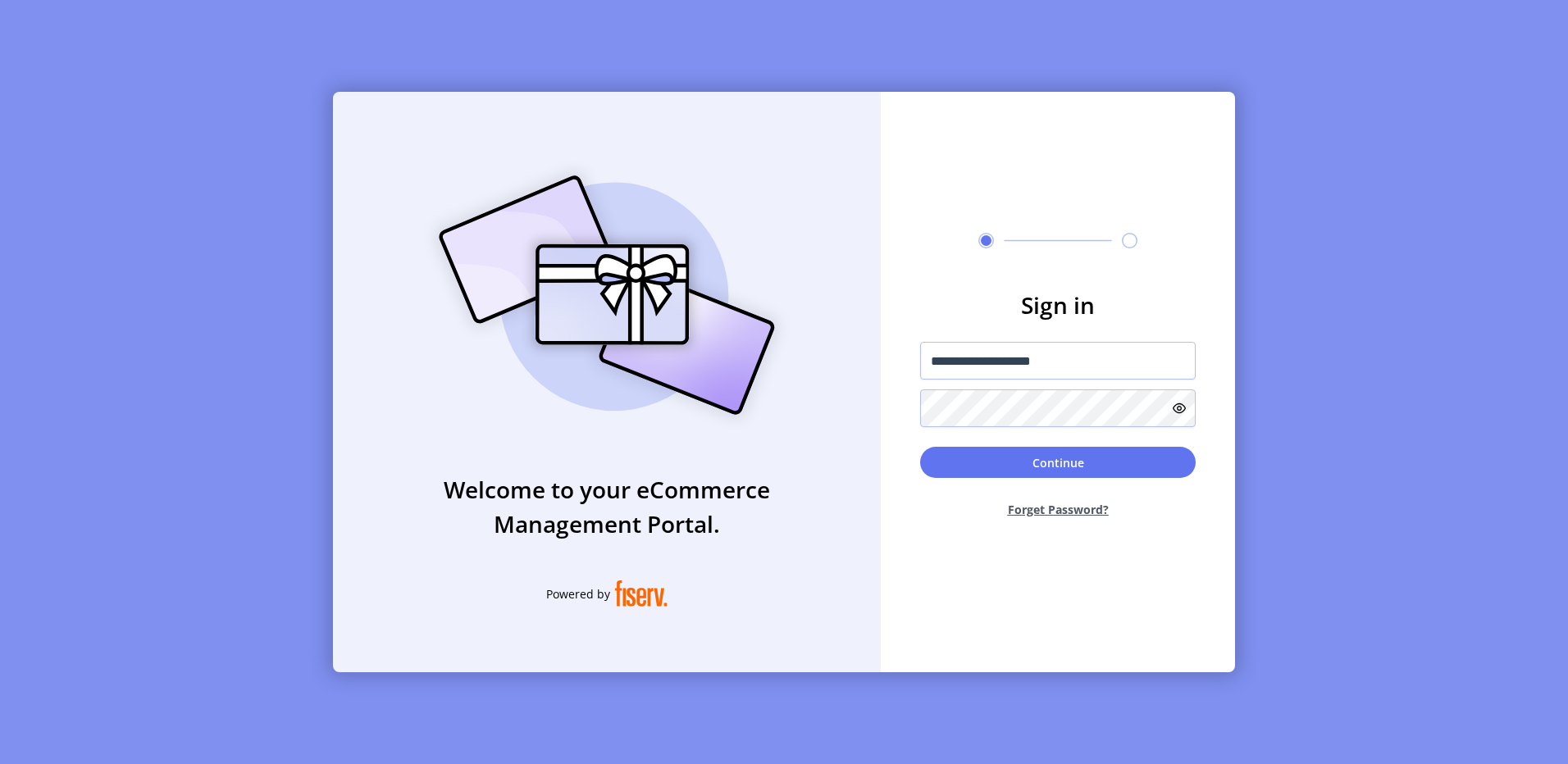 This screenshot has height=764, width=1568. What do you see at coordinates (1058, 462) in the screenshot?
I see `button: Continue` at bounding box center [1058, 462].